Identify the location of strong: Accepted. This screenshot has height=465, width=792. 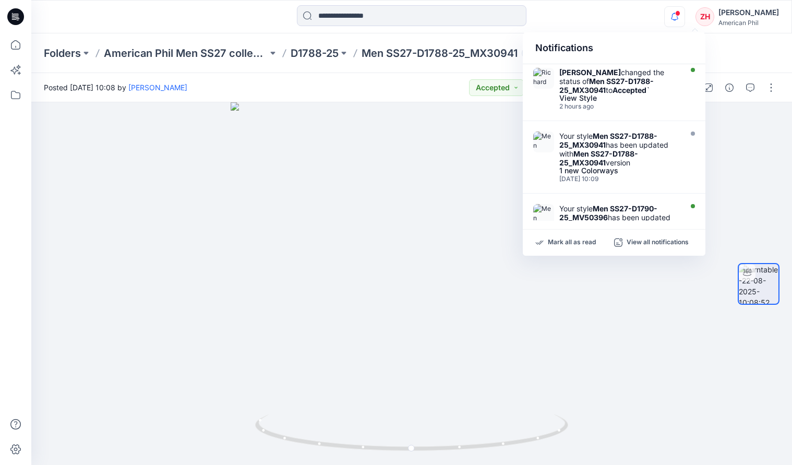
(629, 90).